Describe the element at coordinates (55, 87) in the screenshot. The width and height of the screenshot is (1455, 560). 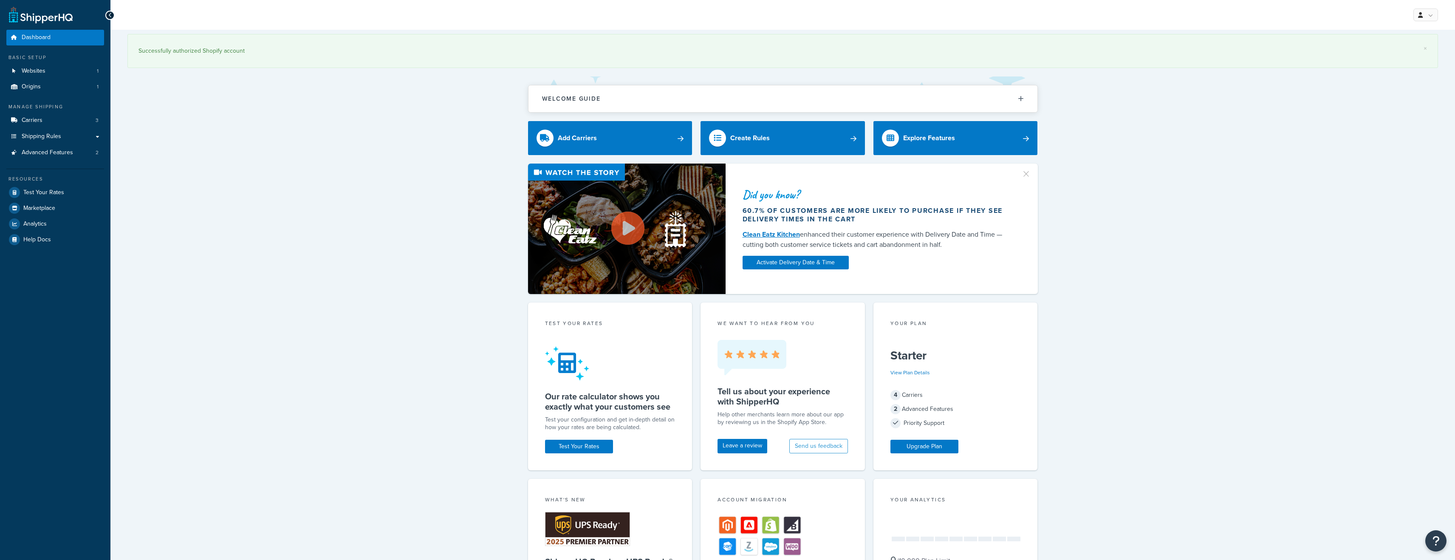
I see `a: Origins1` at that location.